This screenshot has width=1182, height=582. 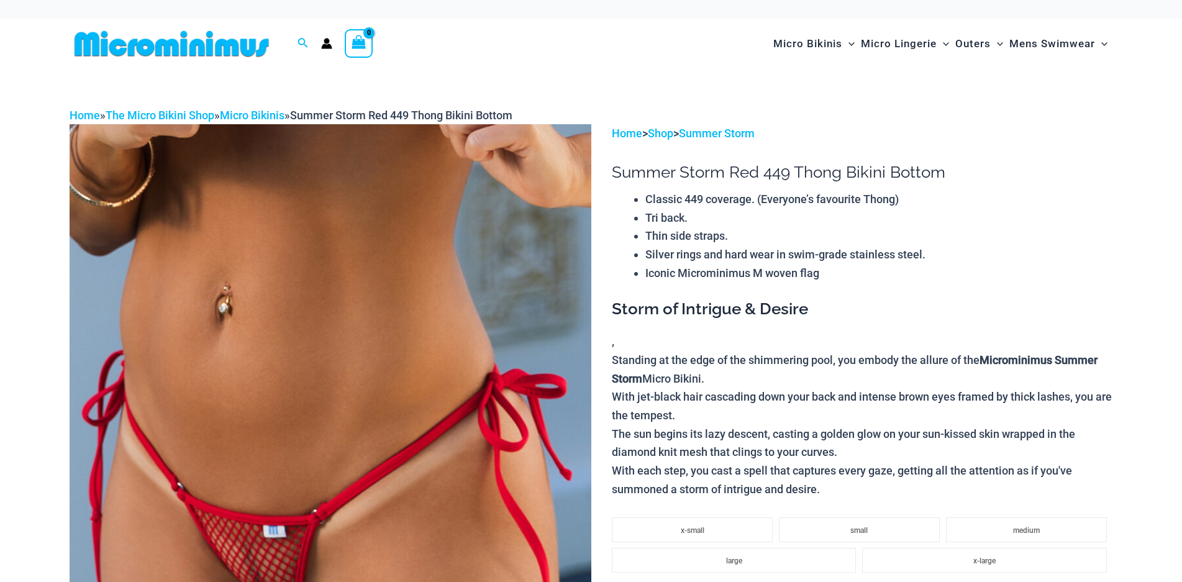 What do you see at coordinates (734, 561) in the screenshot?
I see `span: large` at bounding box center [734, 561].